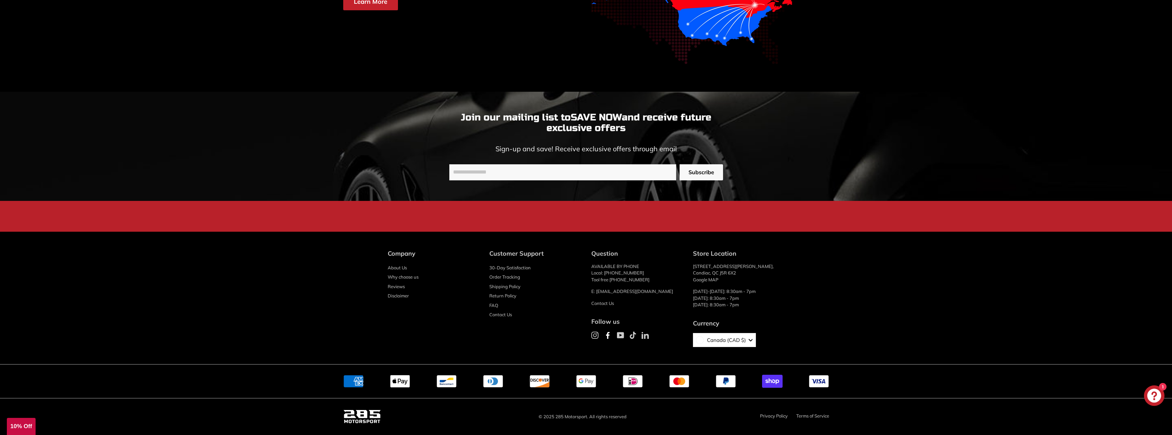 Image resolution: width=1172 pixels, height=435 pixels. Describe the element at coordinates (726, 381) in the screenshot. I see `img: paypal` at that location.